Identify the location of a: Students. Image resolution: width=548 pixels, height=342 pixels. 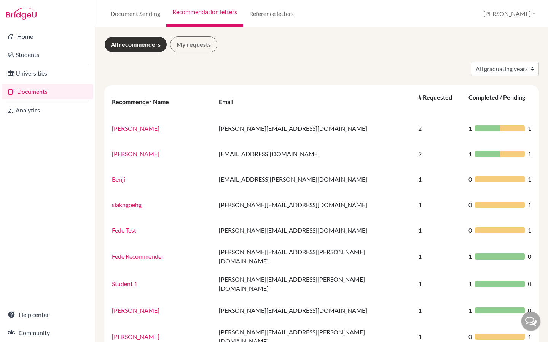
(47, 55).